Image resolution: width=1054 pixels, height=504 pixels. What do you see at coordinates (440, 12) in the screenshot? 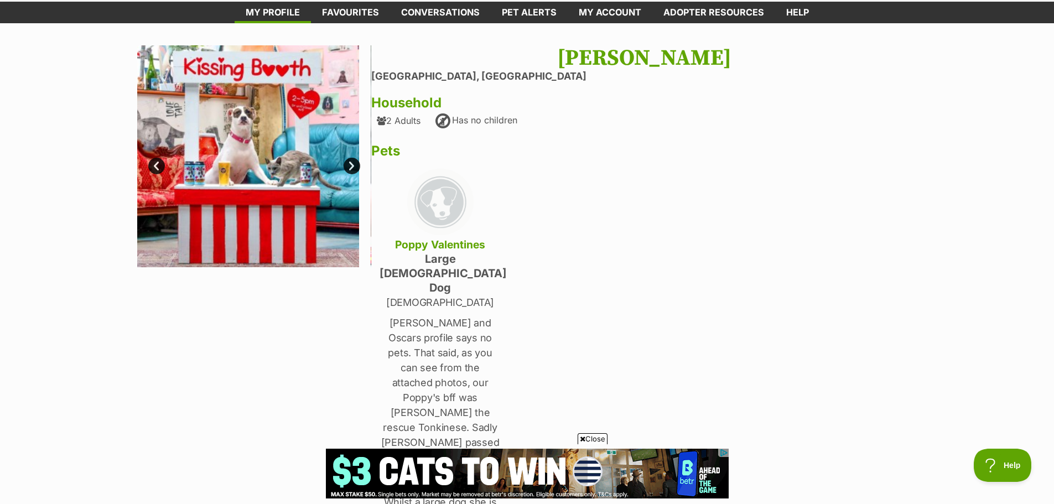
I see `a: conversations` at bounding box center [440, 12].